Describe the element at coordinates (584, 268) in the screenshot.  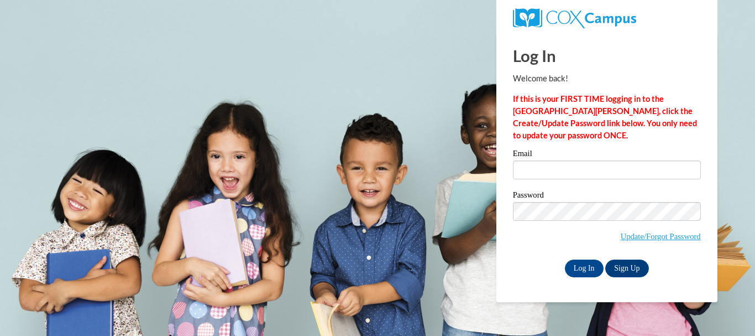
I see `input: Log In` at that location.